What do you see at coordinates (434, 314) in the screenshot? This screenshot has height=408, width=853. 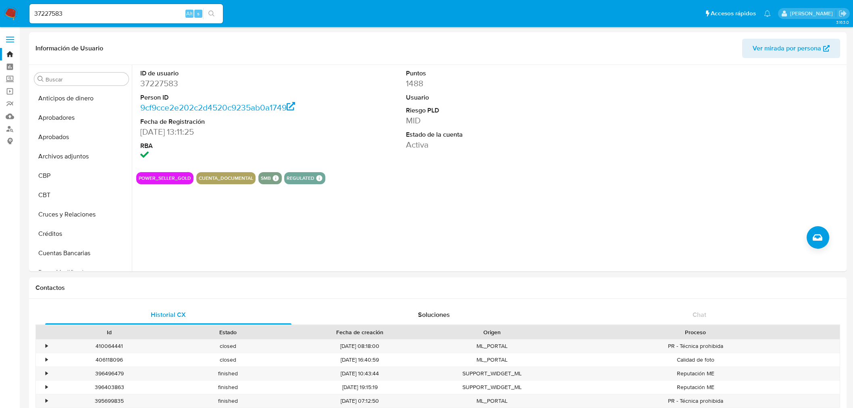 I see `span: Soluciones` at bounding box center [434, 314].